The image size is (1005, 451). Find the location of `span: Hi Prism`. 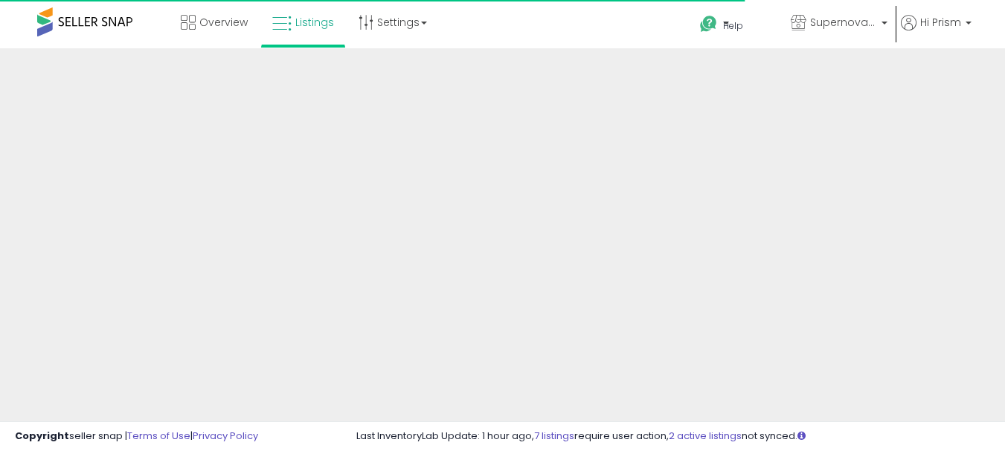

span: Hi Prism is located at coordinates (940, 22).